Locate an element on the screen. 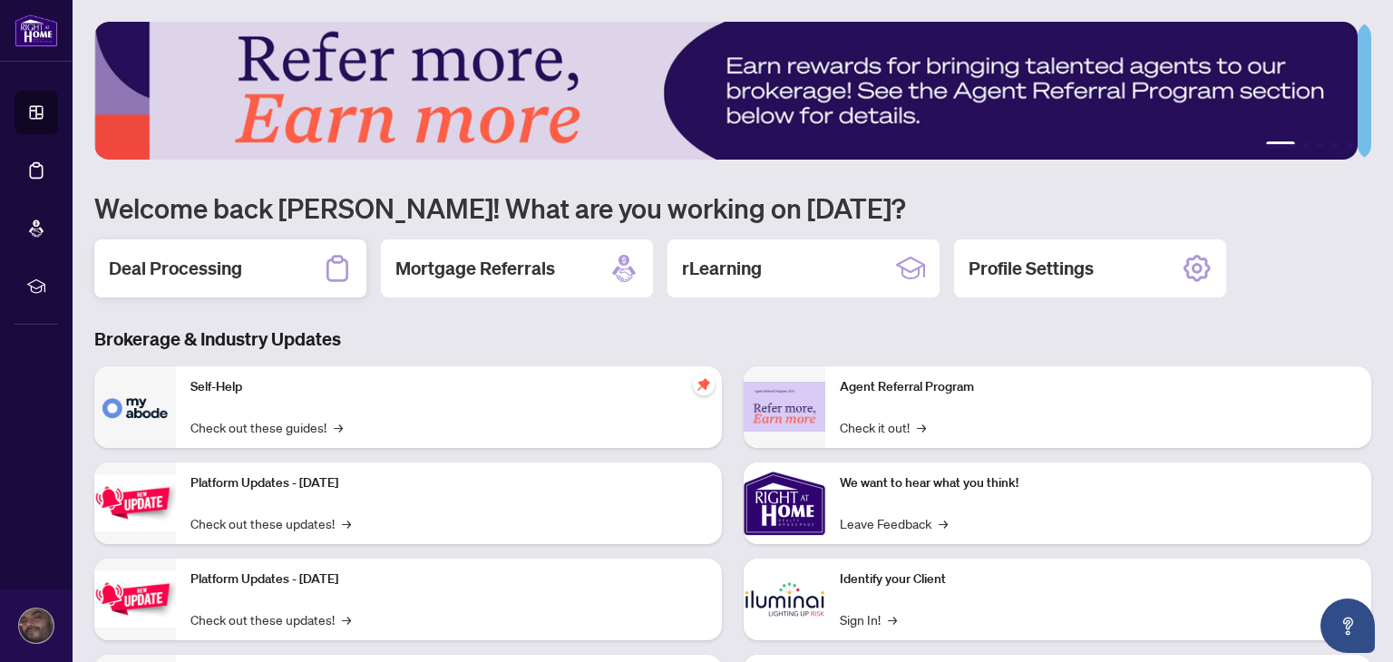 The image size is (1393, 662). p: Identify your Client is located at coordinates (1099, 580).